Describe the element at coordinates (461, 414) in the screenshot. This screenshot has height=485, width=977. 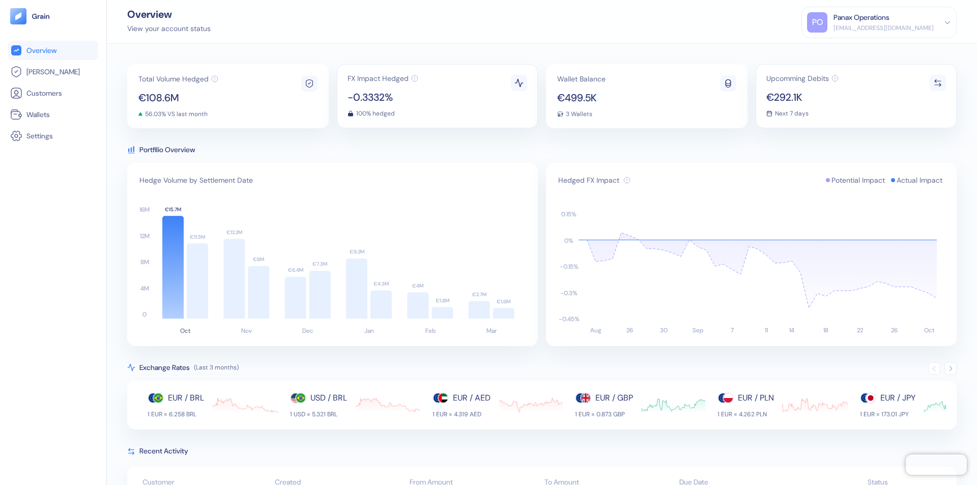
I see `div: 1 EUR = 4.319 AED` at that location.